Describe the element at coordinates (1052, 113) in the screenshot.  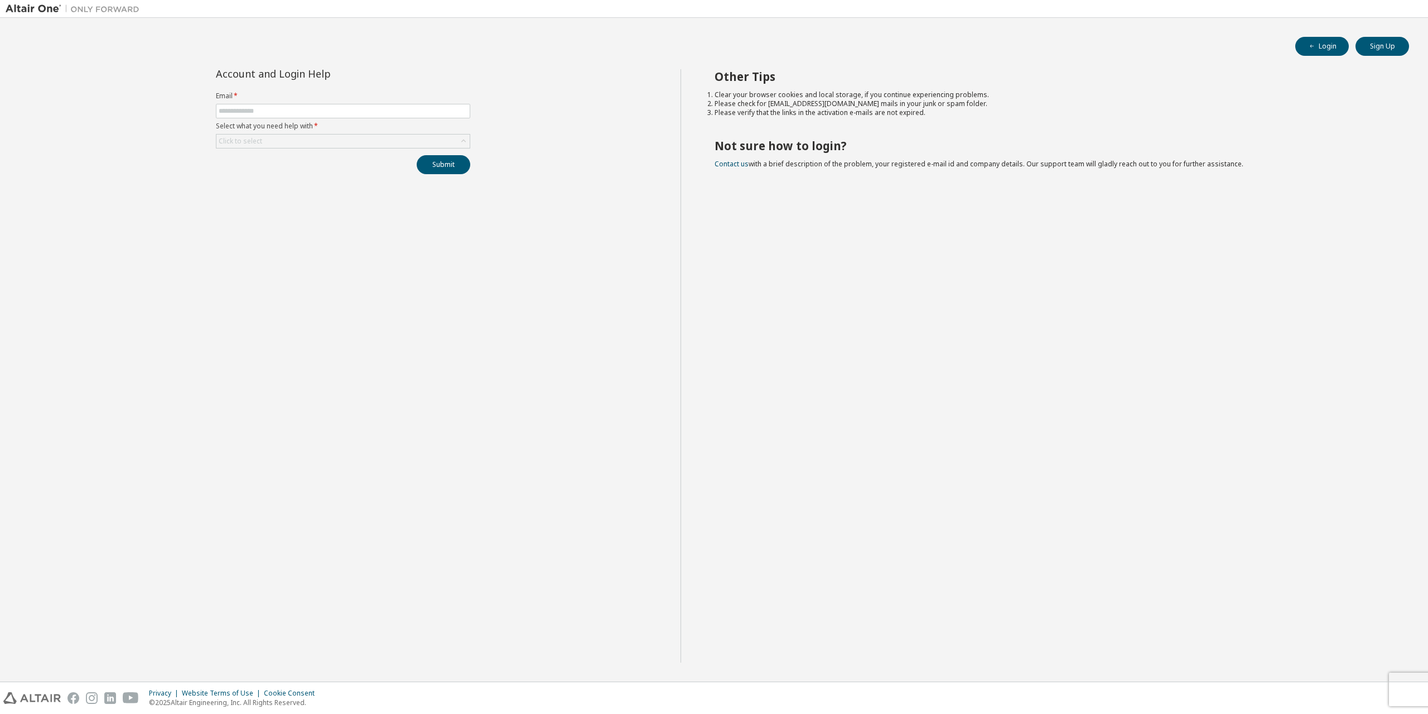
I see `li: Please verify that the links in the activation e-mails are not expired.` at that location.